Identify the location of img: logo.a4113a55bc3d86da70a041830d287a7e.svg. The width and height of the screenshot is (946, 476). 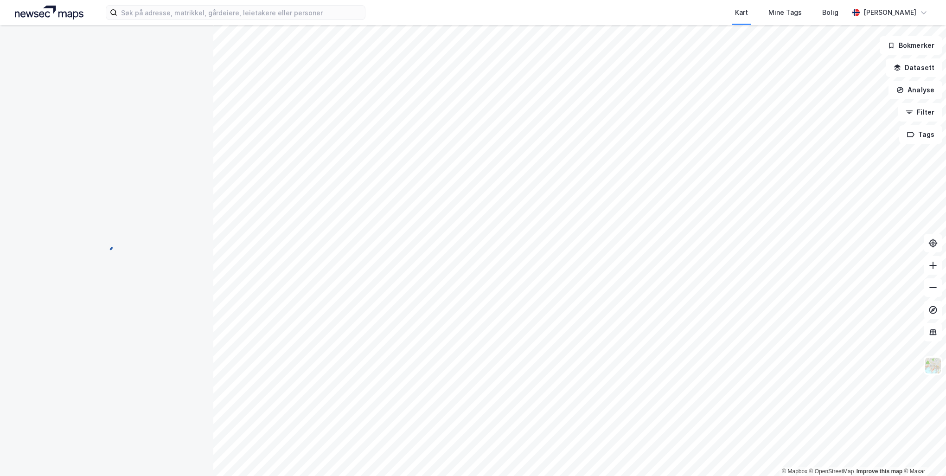
(49, 13).